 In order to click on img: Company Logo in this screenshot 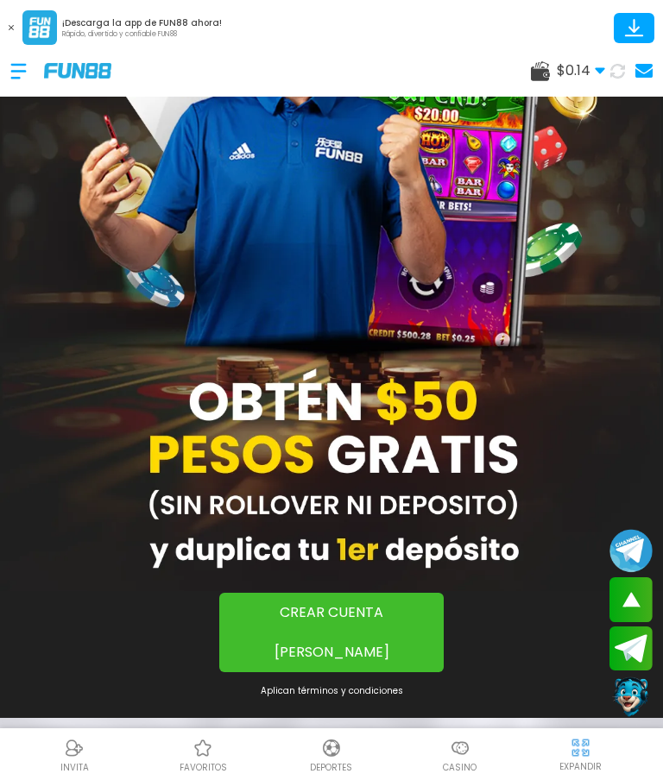, I will do `click(78, 70)`.